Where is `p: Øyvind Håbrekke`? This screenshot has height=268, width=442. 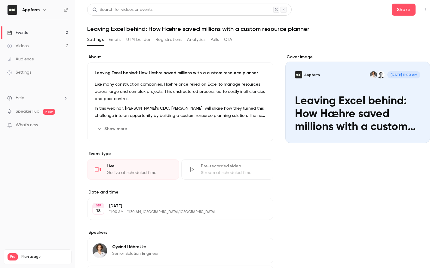 p: Øyvind Håbrekke is located at coordinates (135, 247).